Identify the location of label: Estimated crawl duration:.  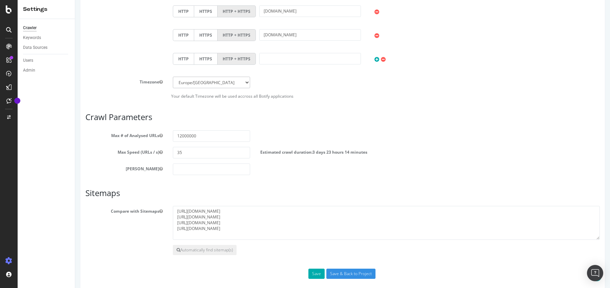
(238, 151).